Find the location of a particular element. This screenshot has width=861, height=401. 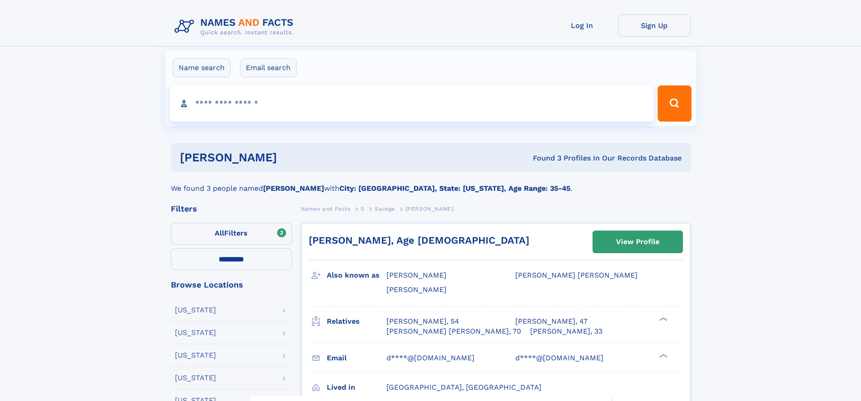

div: We found 3 people named with . is located at coordinates (431, 183).